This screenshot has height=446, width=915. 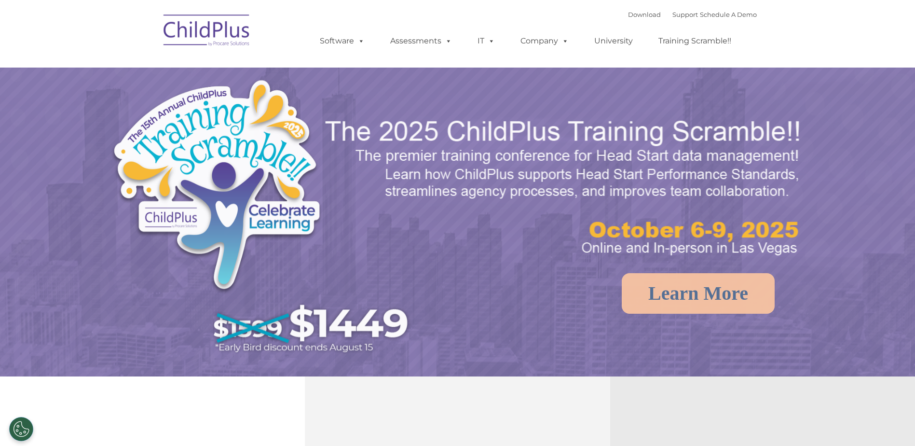 What do you see at coordinates (685, 14) in the screenshot?
I see `a: Support` at bounding box center [685, 14].